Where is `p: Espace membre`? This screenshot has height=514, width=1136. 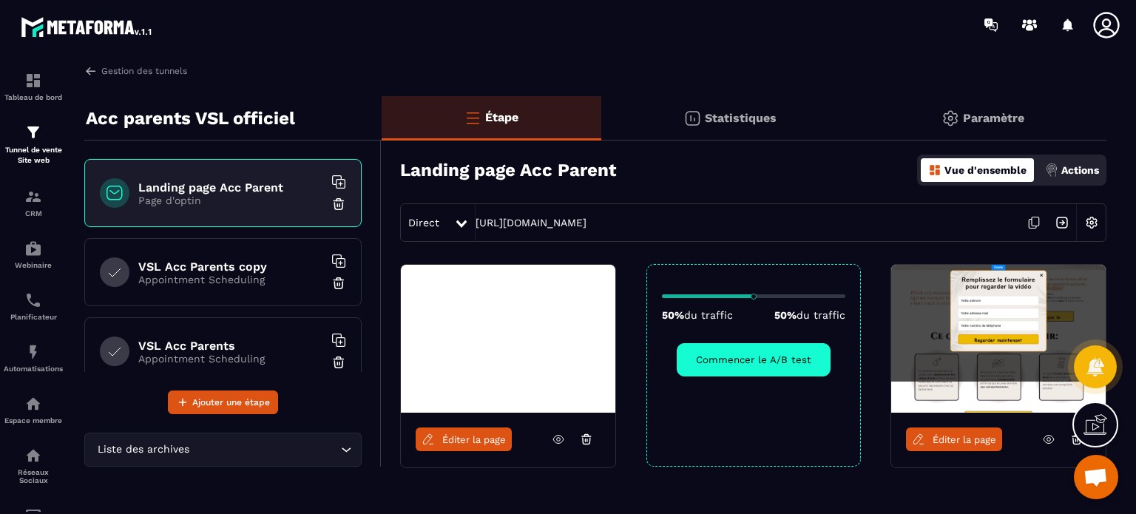 p: Espace membre is located at coordinates (33, 420).